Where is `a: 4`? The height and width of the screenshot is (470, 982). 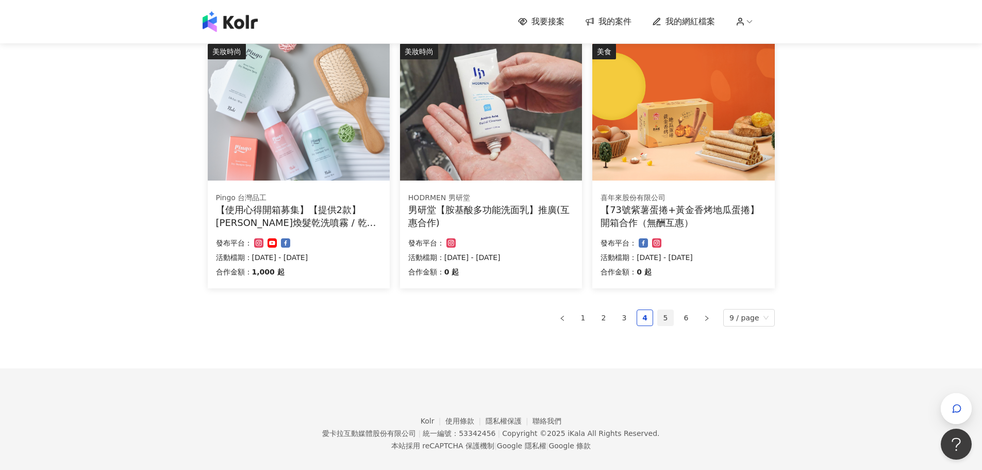 a: 4 is located at coordinates (645, 318).